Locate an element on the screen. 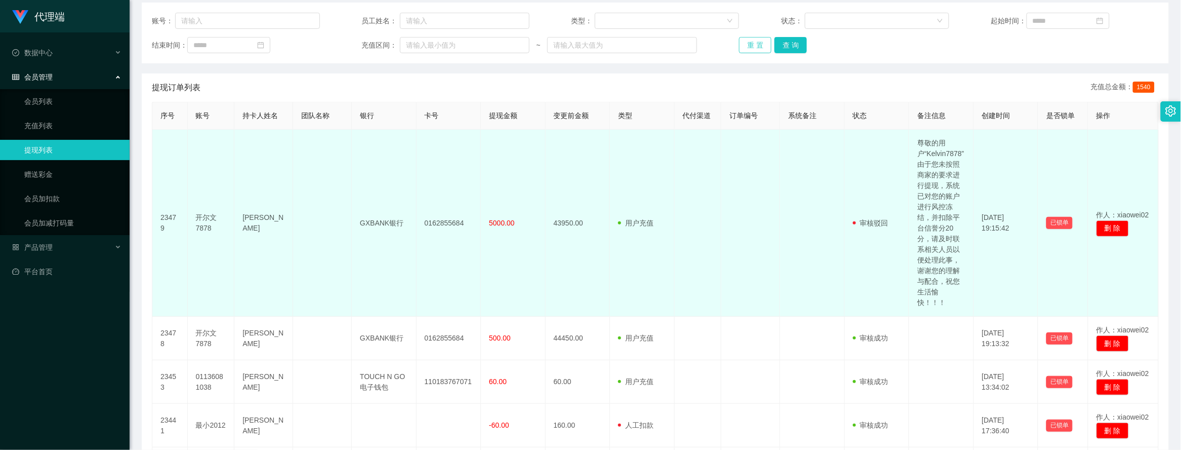 Image resolution: width=1181 pixels, height=450 pixels. a: 充值列表 is located at coordinates (73, 126).